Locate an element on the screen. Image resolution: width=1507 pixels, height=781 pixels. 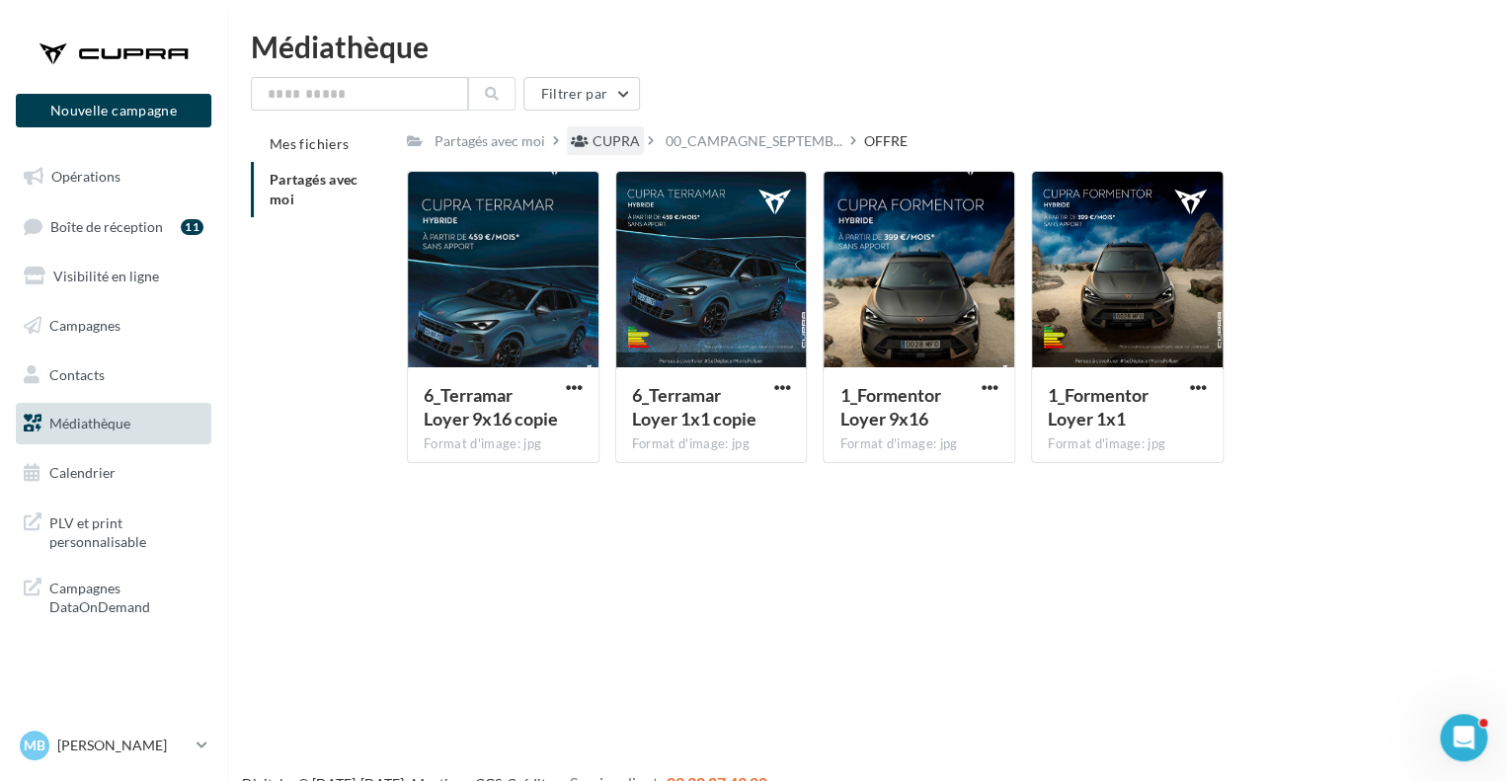
span: 1_Formentor Loyer 1x1 is located at coordinates (1098, 407).